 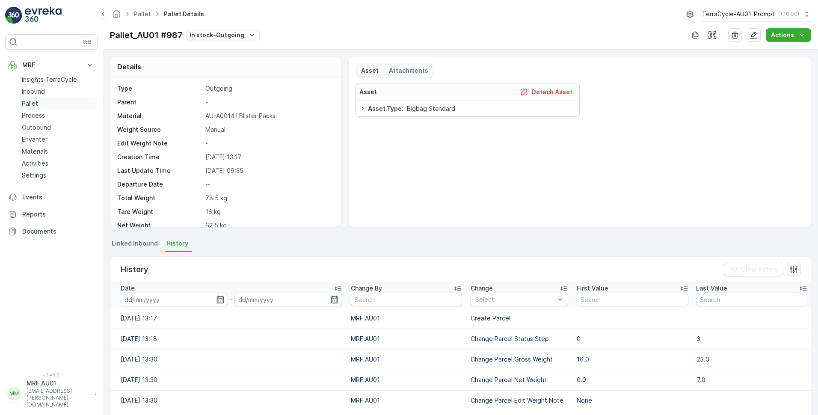 I want to click on td: 3, so click(x=752, y=339).